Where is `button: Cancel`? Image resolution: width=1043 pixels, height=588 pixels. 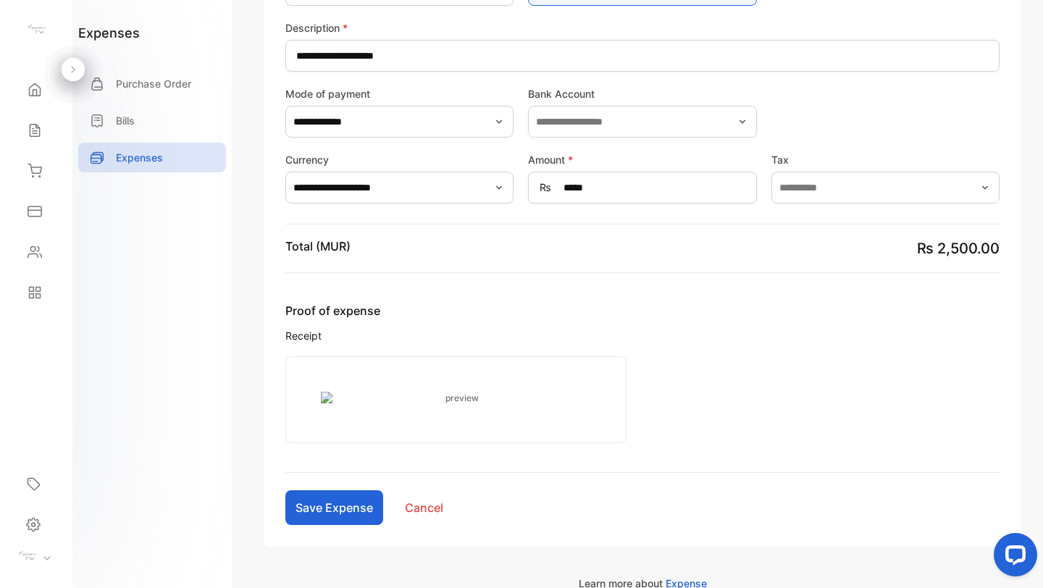
button: Cancel is located at coordinates (424, 508).